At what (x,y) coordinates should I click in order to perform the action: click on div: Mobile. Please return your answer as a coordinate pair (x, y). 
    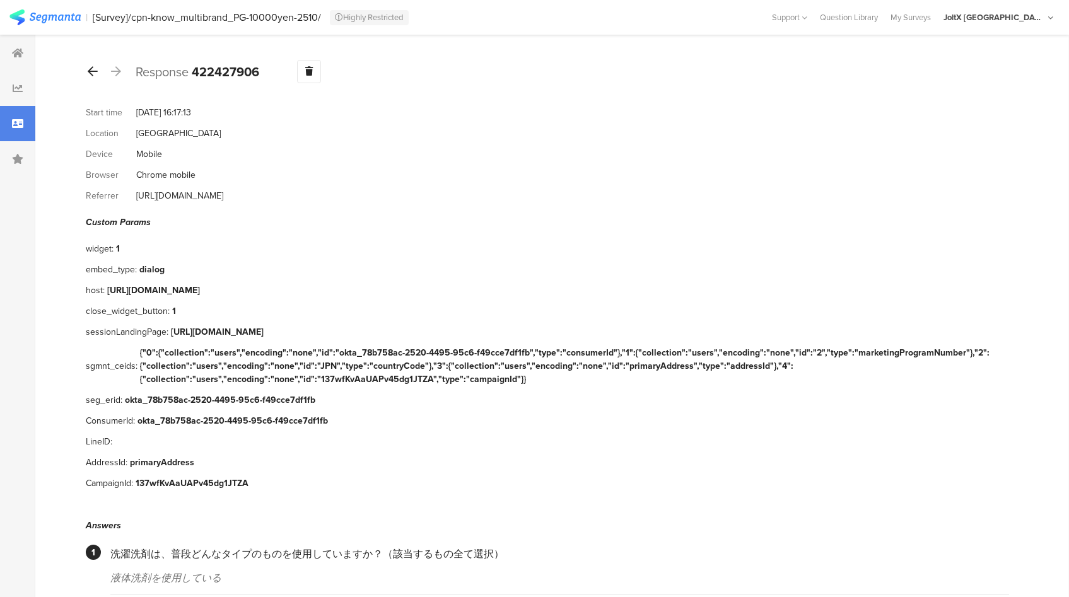
    Looking at the image, I should click on (149, 154).